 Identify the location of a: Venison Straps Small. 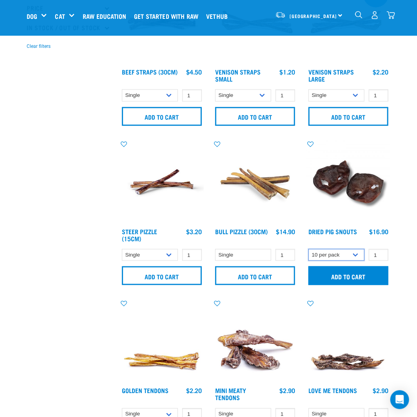
(238, 75).